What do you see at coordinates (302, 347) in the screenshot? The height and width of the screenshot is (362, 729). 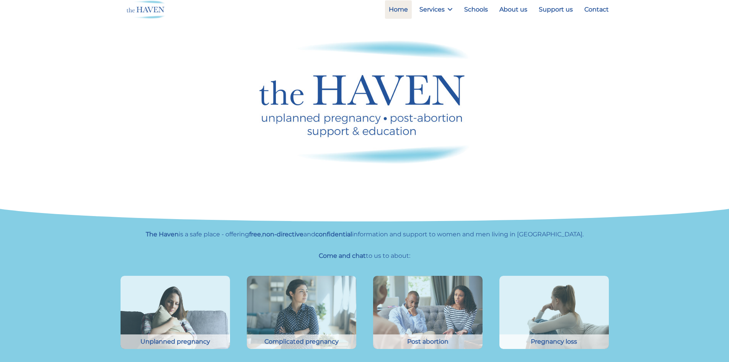 I see `a: Young woman discussing pregnancy problems with counsellor Complicated pregnancy` at bounding box center [302, 347].